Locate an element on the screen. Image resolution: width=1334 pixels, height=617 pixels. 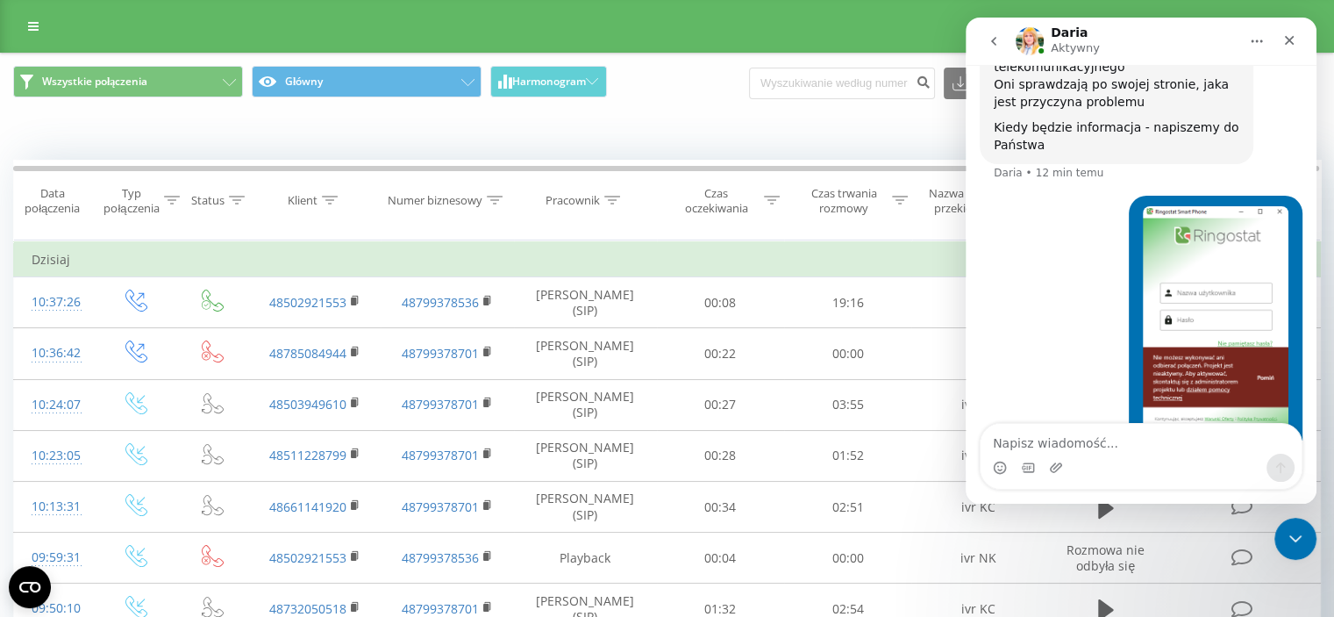
div: Daria • 12 min temu is located at coordinates (82, 155).